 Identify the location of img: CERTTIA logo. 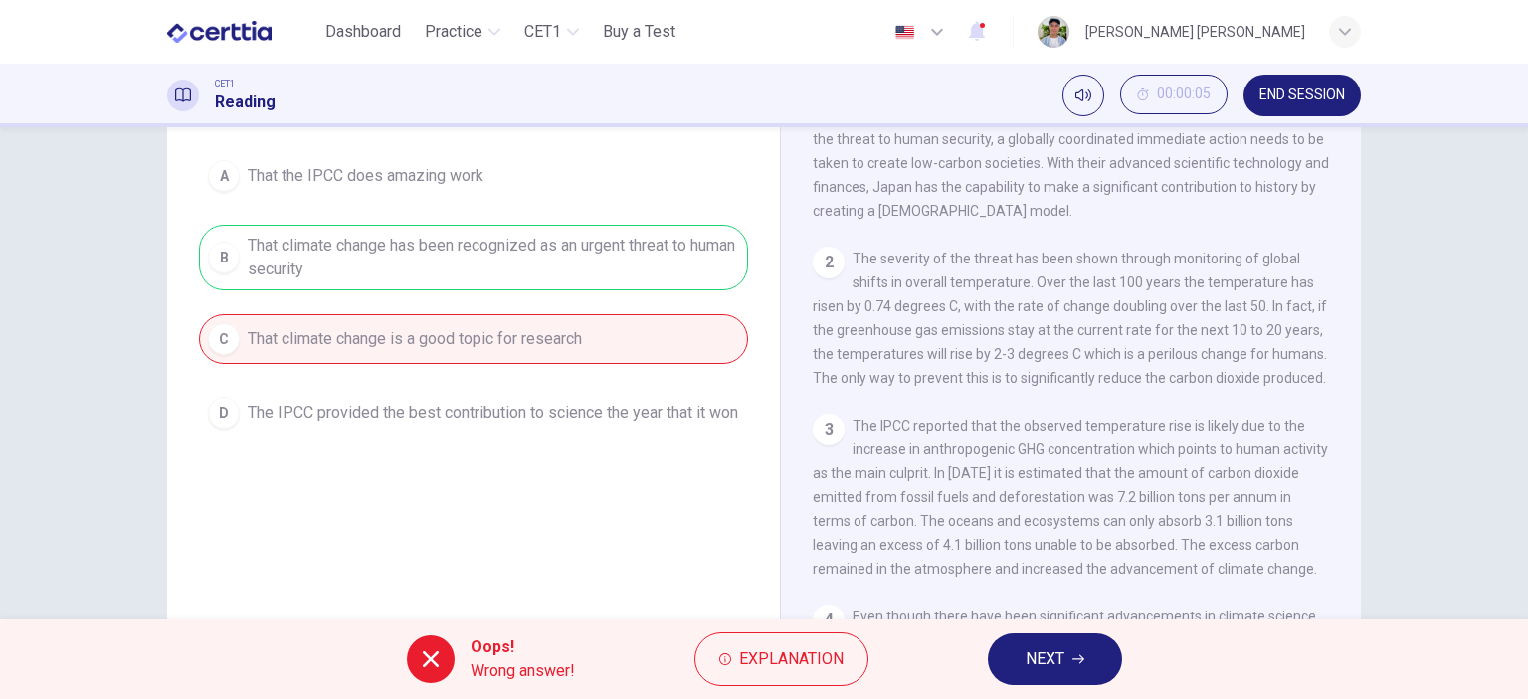
(219, 32).